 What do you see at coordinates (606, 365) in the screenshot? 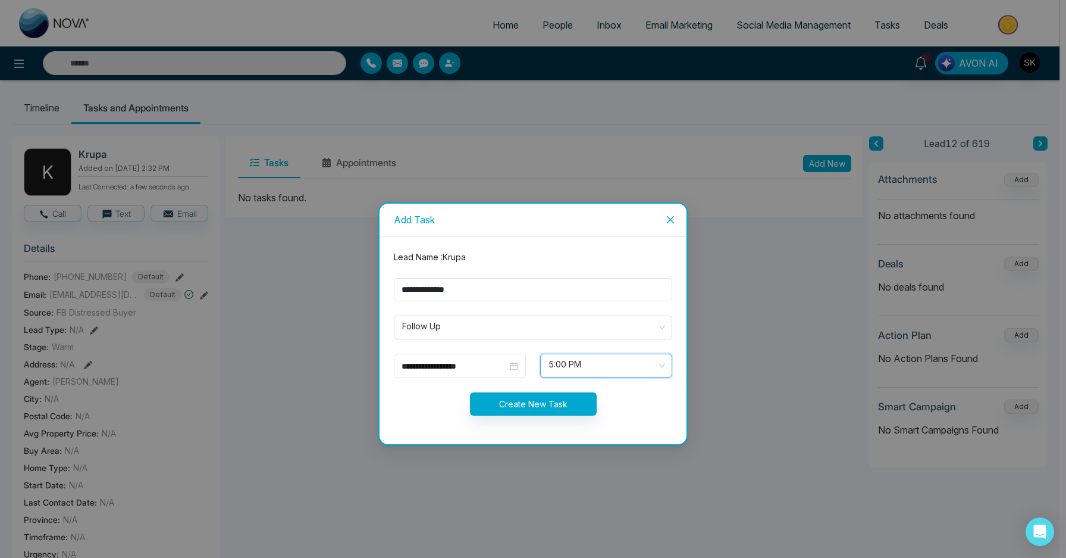
I see `span: 5:00 PM` at bounding box center [606, 365].